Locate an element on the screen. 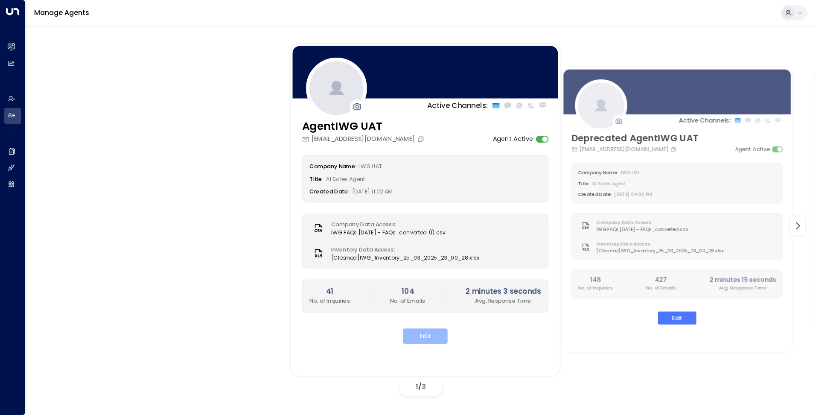 This screenshot has width=816, height=415. h2: 427 is located at coordinates (661, 280).